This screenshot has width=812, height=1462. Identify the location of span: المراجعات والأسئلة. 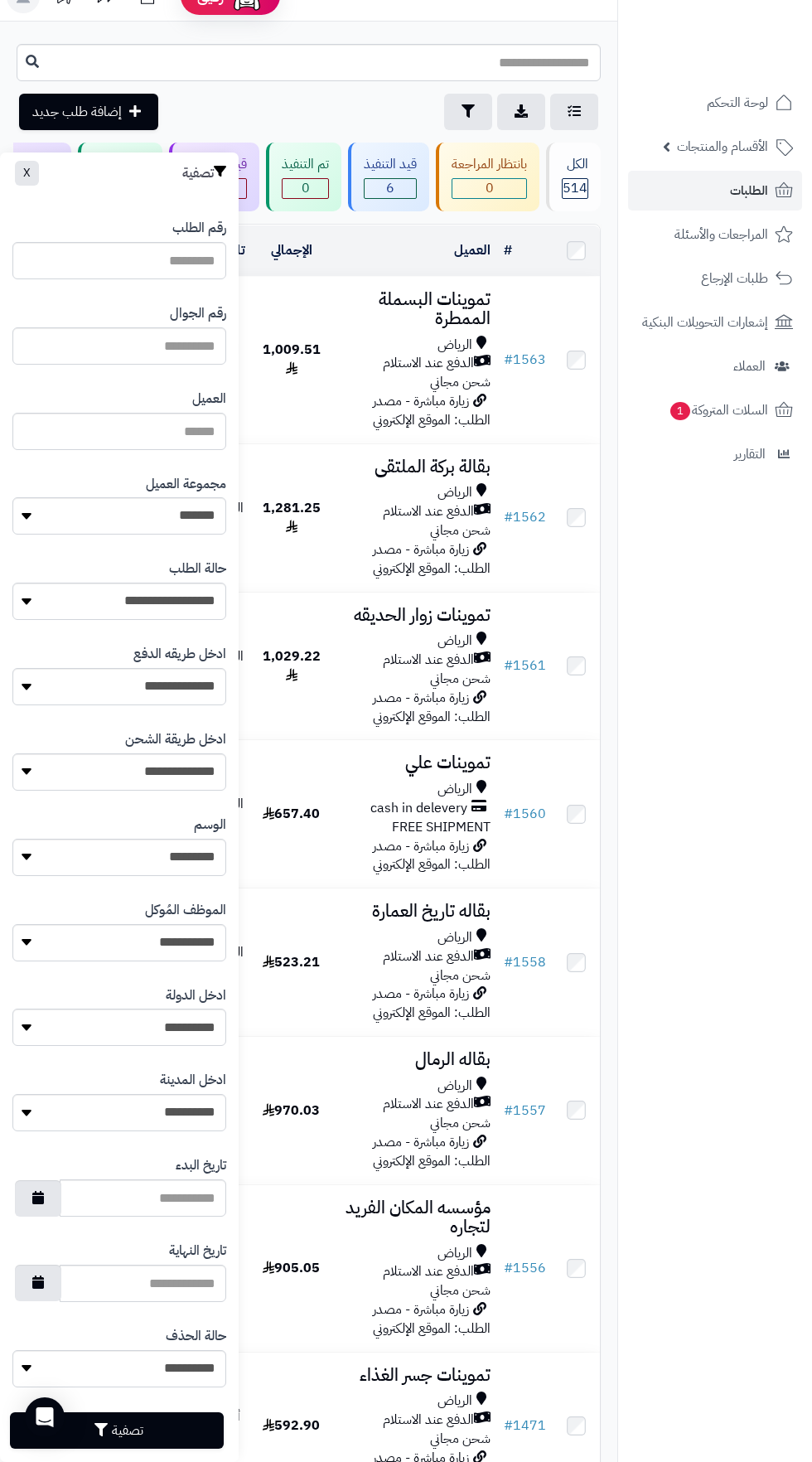
(720, 234).